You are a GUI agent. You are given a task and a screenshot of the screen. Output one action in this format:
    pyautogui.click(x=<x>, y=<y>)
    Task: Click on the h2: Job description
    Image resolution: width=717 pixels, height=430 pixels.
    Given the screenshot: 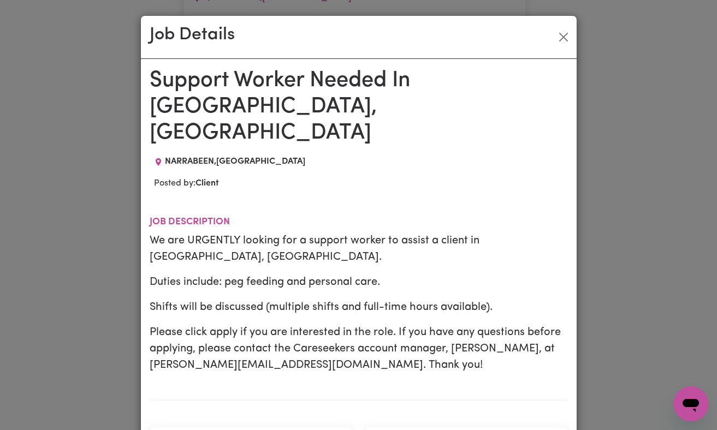 What is the action you would take?
    pyautogui.click(x=359, y=222)
    